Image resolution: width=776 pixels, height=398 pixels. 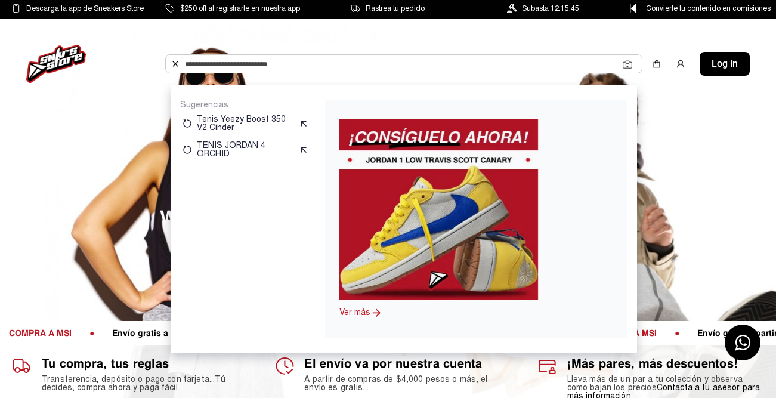 I want to click on h1: ¡Más pares, más descuentos!, so click(x=666, y=363).